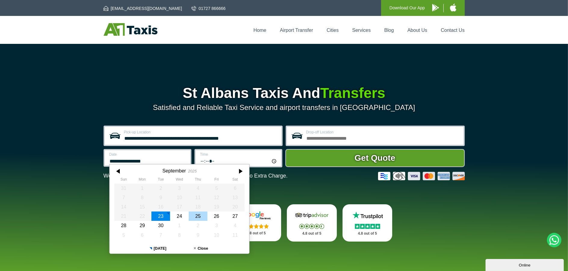 This screenshot has width=568, height=271. What do you see at coordinates (256, 223) in the screenshot?
I see `a: Google Stars 4.8 out of 5` at bounding box center [256, 223].